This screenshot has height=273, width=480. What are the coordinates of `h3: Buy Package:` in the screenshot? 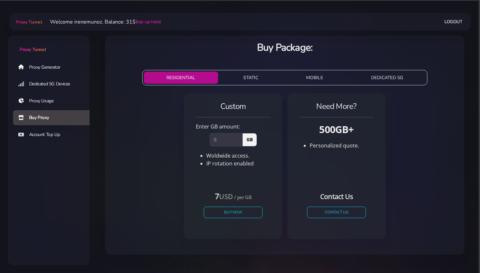 It's located at (285, 47).